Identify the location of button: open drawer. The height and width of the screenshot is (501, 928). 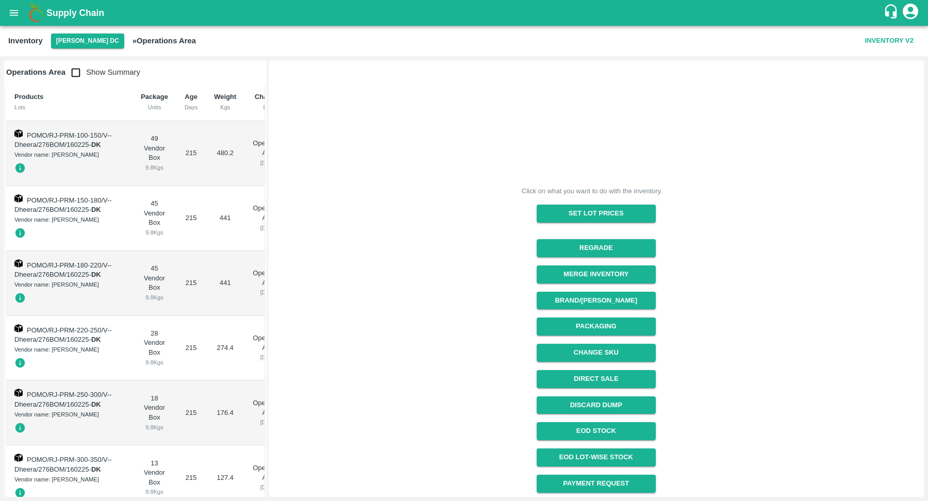
(14, 13).